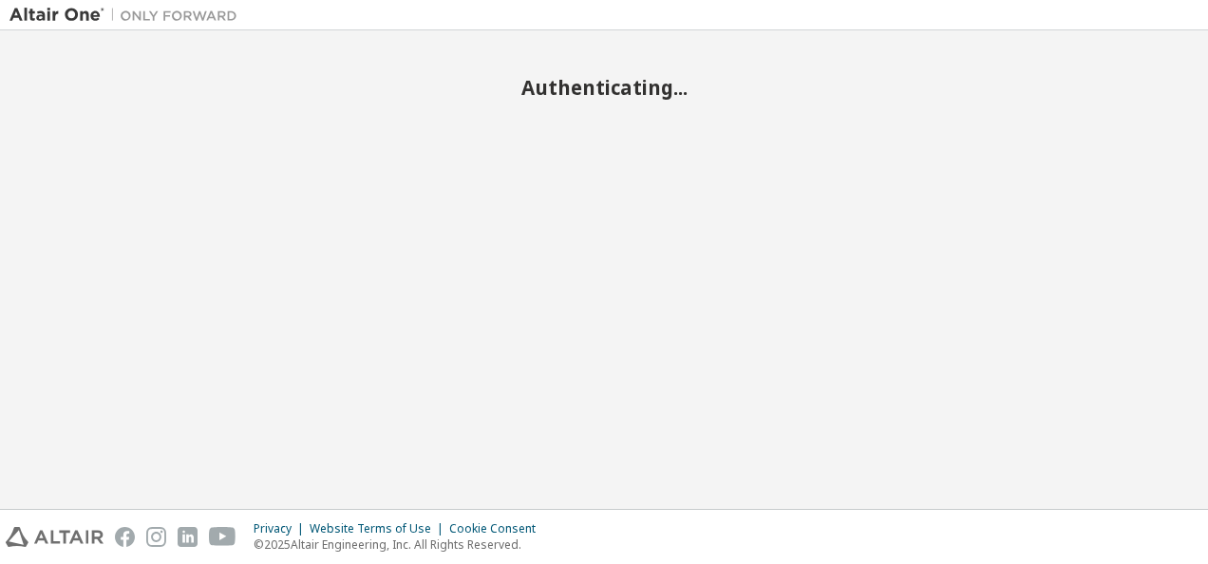 The width and height of the screenshot is (1208, 564). Describe the element at coordinates (128, 15) in the screenshot. I see `img: Altair One` at that location.